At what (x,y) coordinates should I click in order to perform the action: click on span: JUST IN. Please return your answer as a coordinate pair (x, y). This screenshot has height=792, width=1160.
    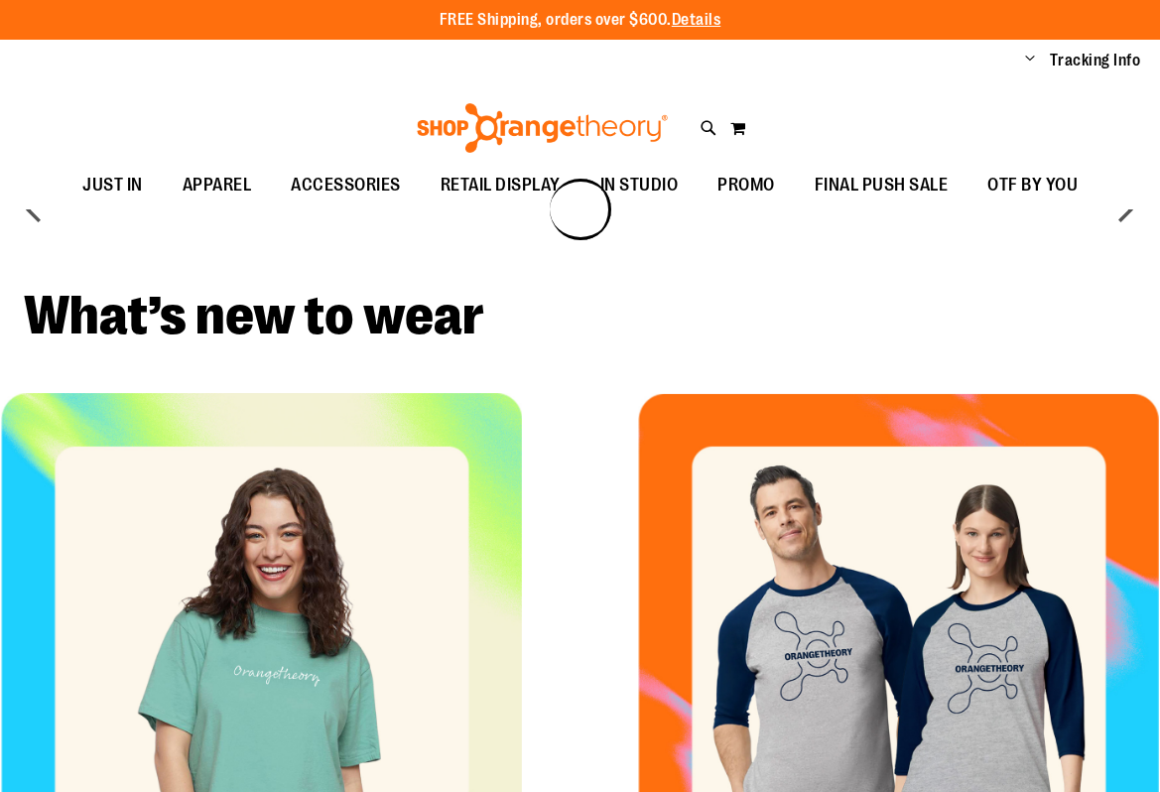
    Looking at the image, I should click on (112, 185).